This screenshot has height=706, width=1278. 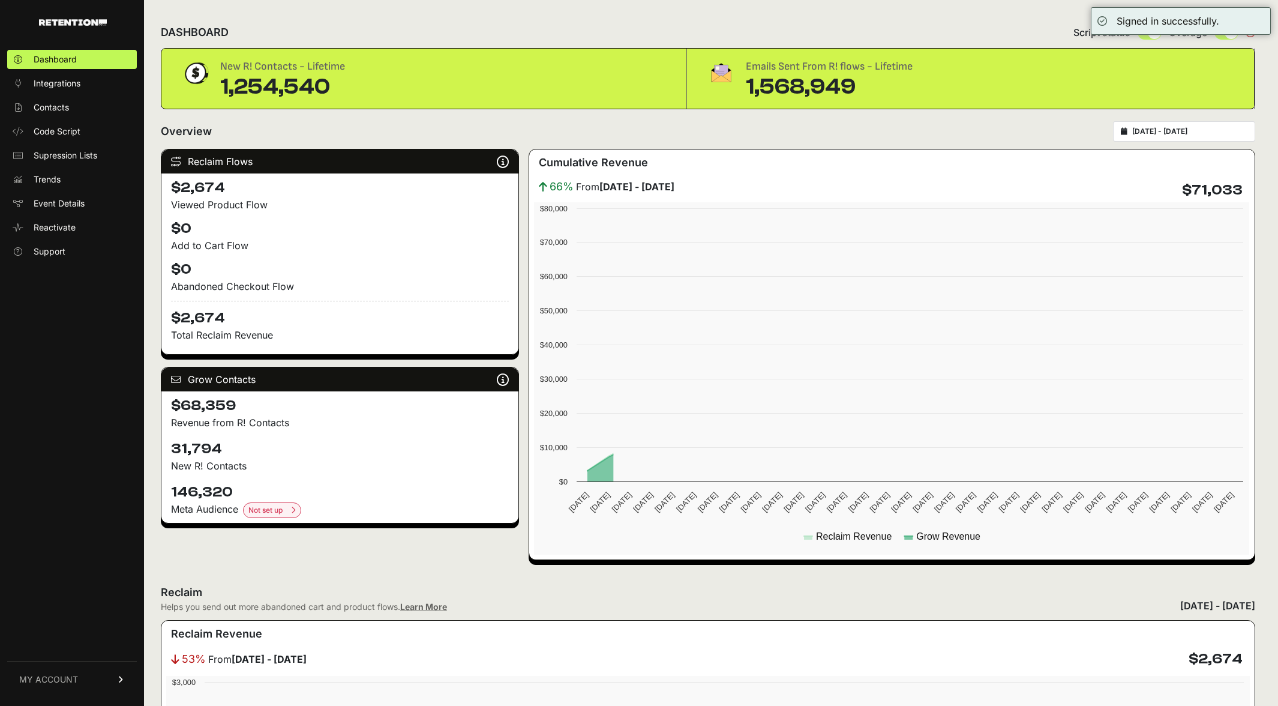 I want to click on a: Dashboard, so click(x=72, y=59).